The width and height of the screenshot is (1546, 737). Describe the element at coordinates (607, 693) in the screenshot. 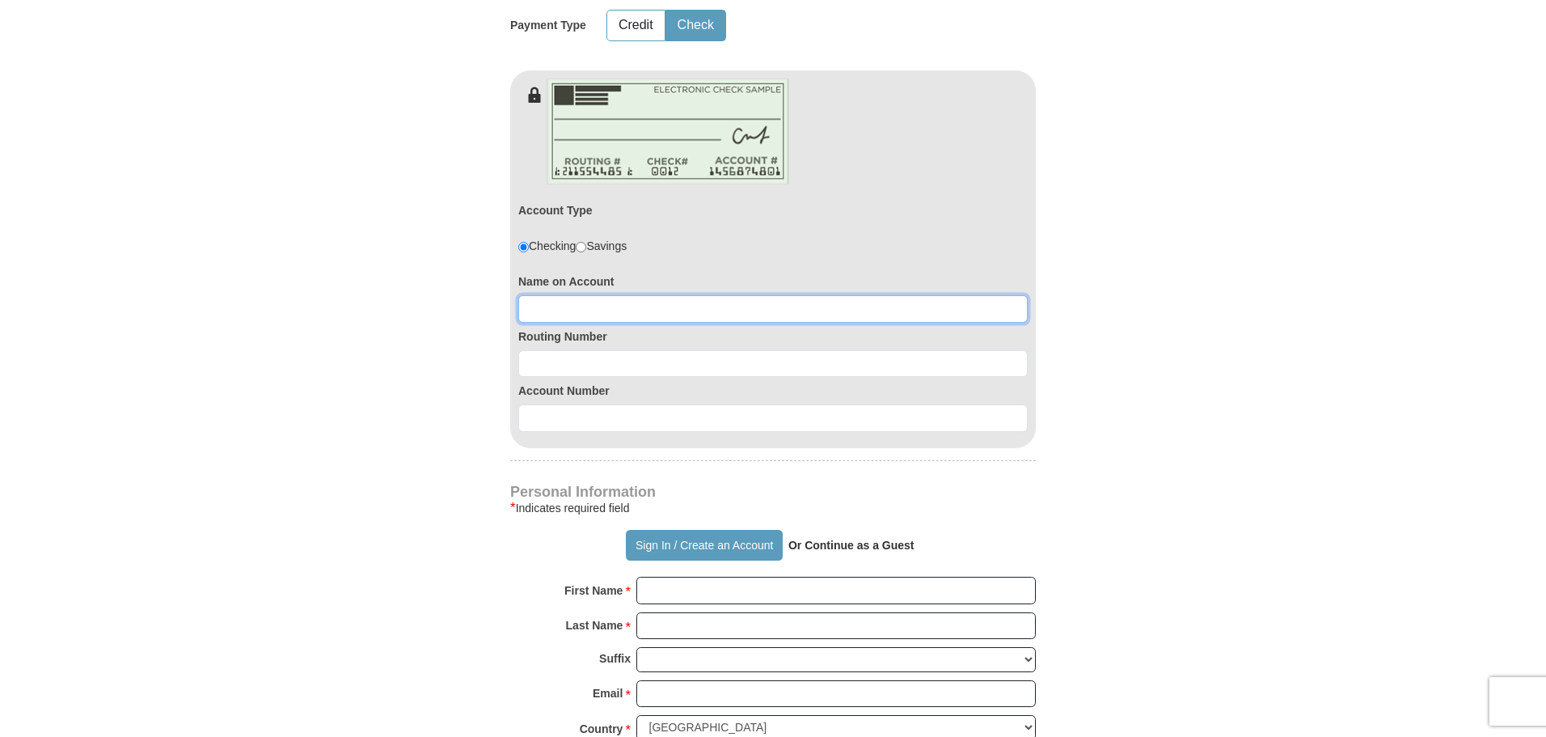

I see `strong: Email` at that location.